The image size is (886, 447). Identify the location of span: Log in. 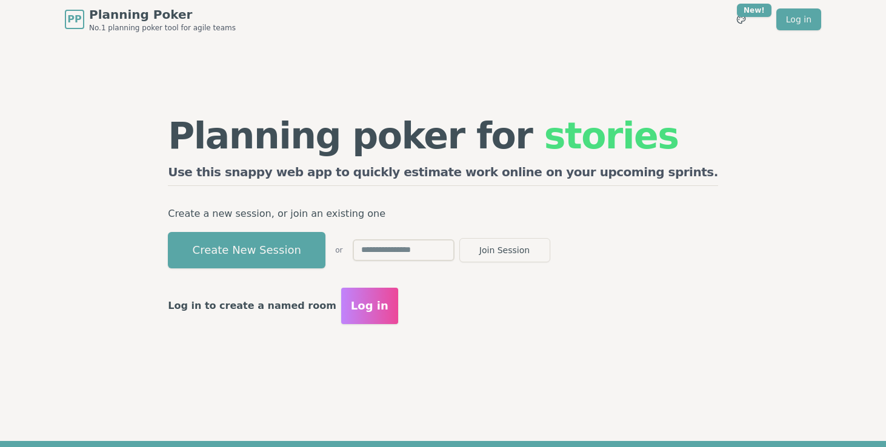
(370, 306).